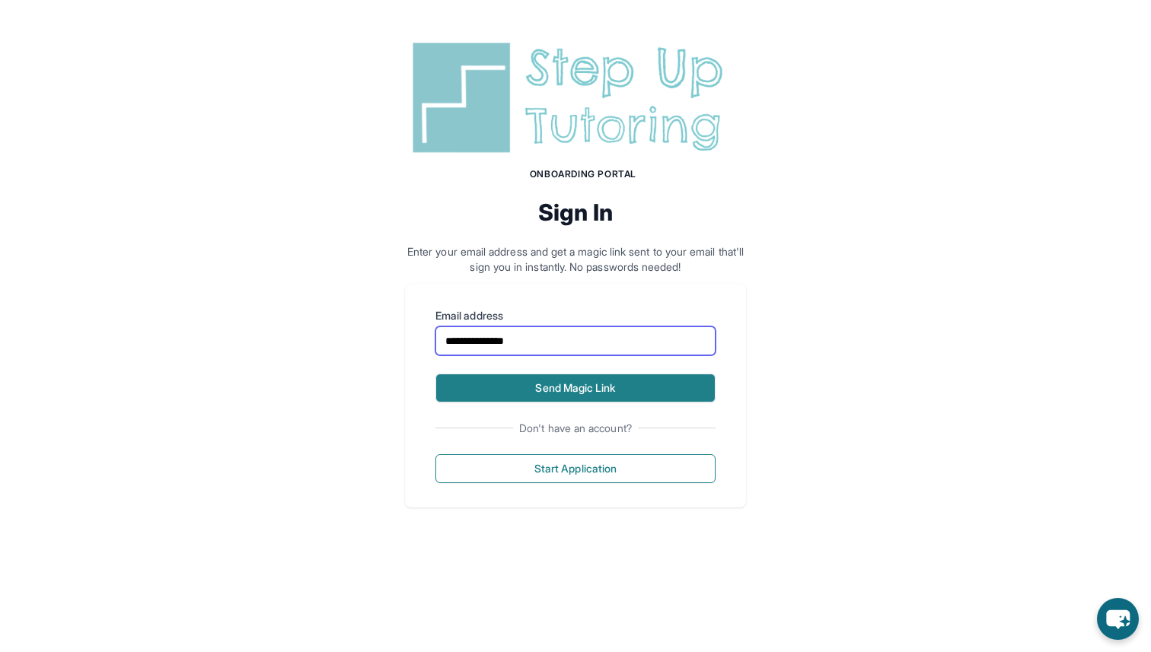 The height and width of the screenshot is (652, 1151). What do you see at coordinates (1117, 619) in the screenshot?
I see `button: chat-button` at bounding box center [1117, 619].